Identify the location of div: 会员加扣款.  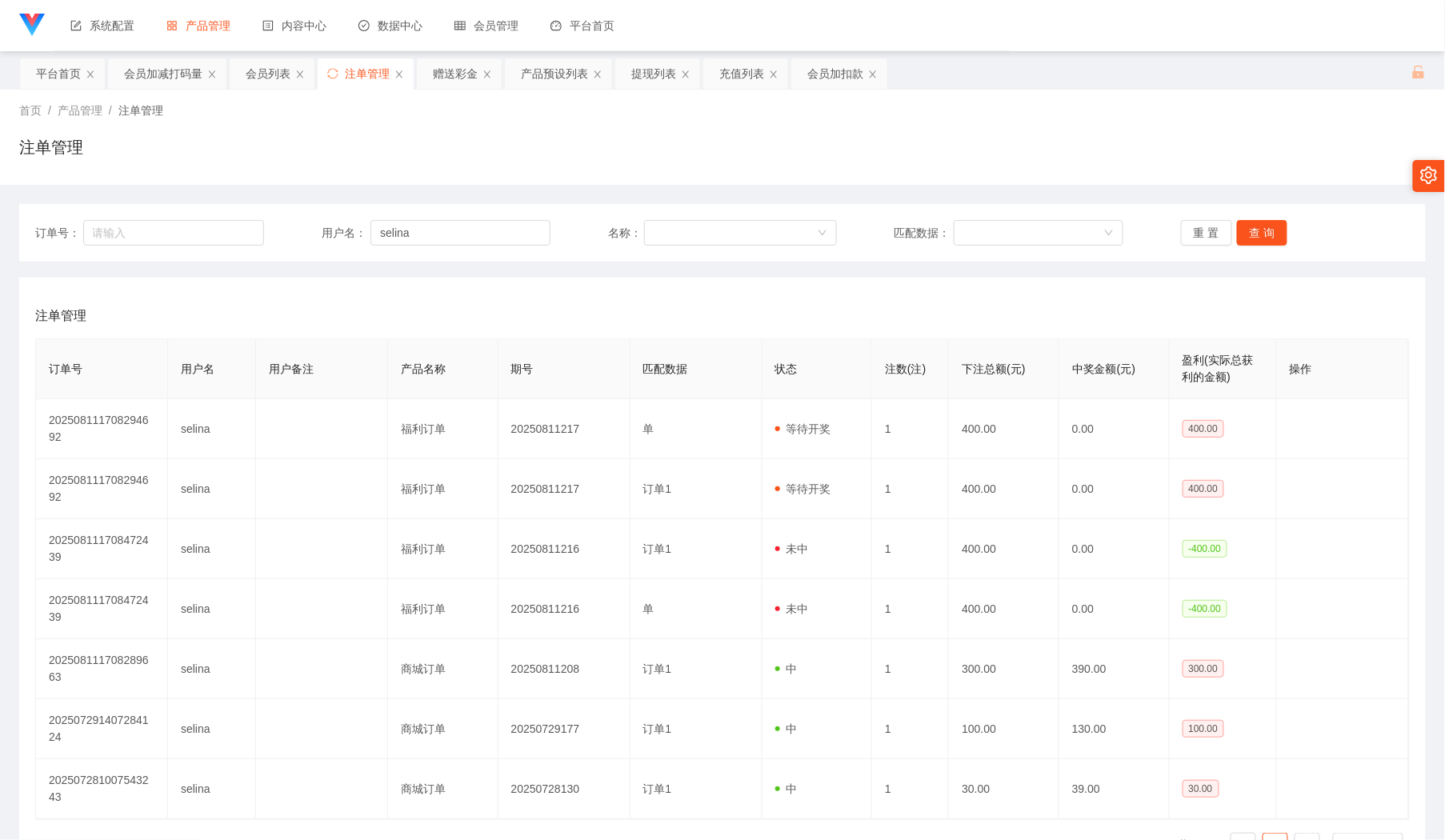
(836, 73).